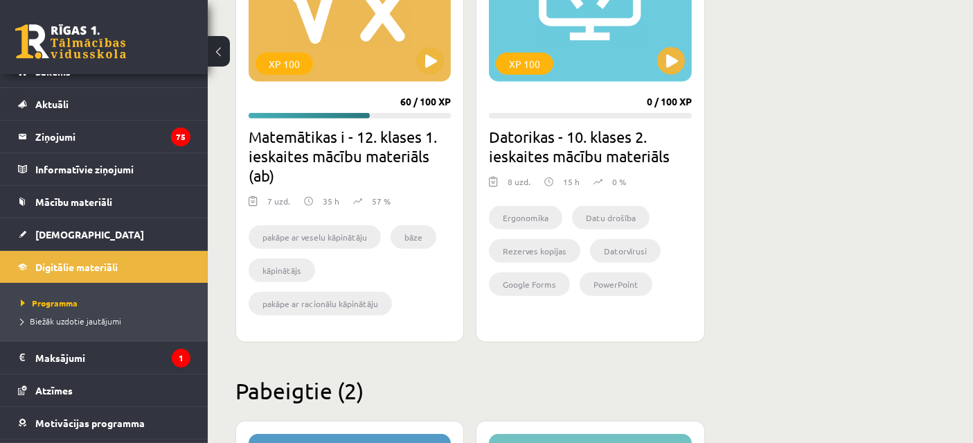 The height and width of the screenshot is (443, 973). What do you see at coordinates (73, 202) in the screenshot?
I see `span: Mācību materiāli` at bounding box center [73, 202].